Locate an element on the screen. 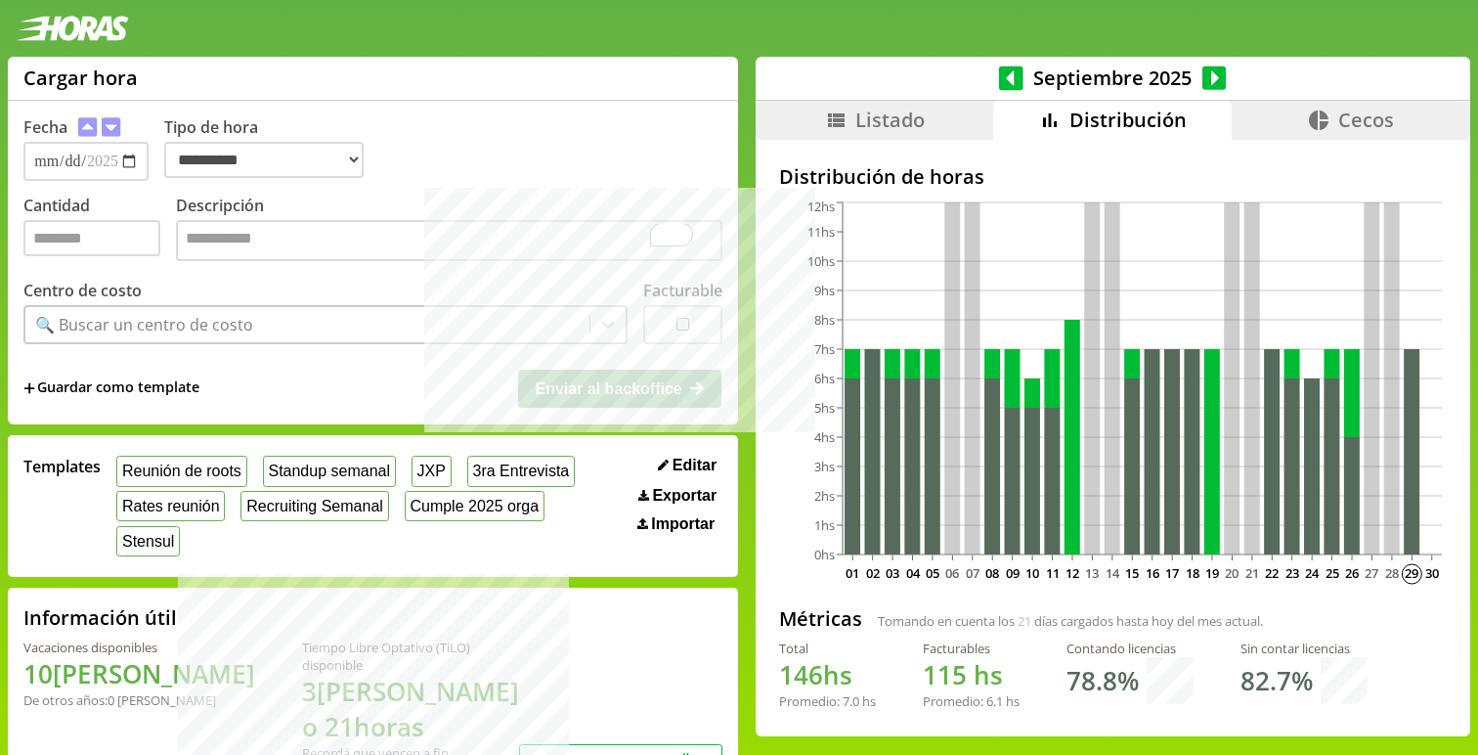 This screenshot has height=755, width=1478. button: JXP is located at coordinates (431, 470).